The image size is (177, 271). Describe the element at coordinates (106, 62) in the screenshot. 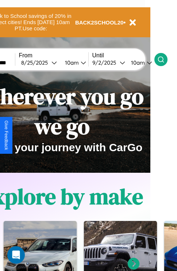

I see `div: 9 / 2 / 2025` at that location.